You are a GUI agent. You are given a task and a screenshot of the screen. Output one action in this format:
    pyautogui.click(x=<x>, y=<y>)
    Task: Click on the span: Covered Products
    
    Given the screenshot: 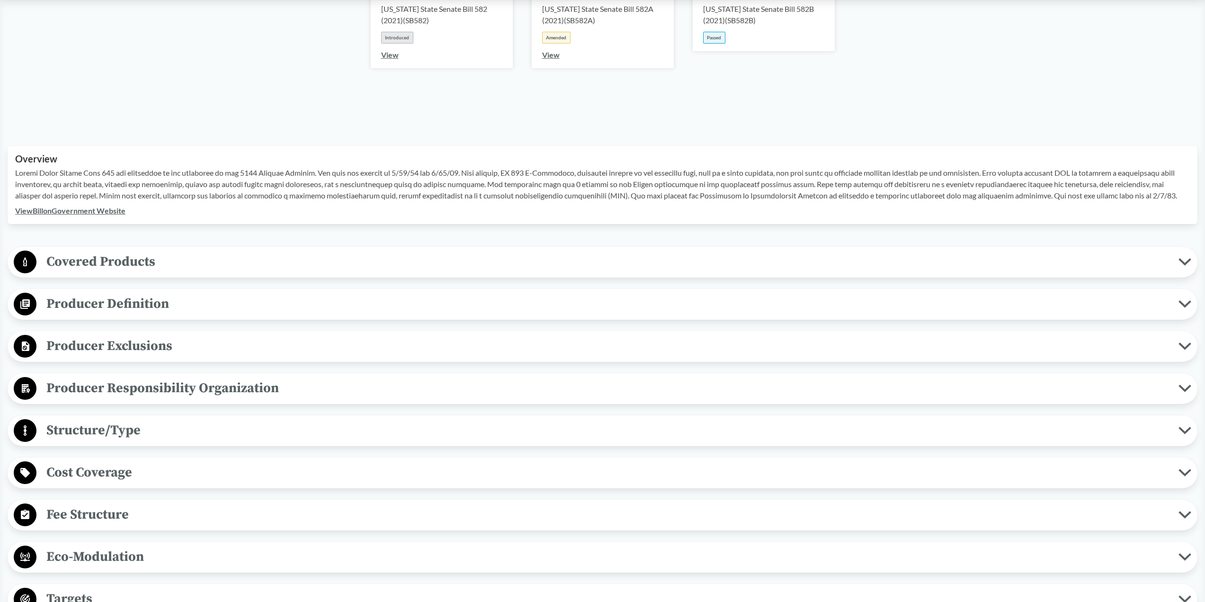 What is the action you would take?
    pyautogui.click(x=608, y=261)
    